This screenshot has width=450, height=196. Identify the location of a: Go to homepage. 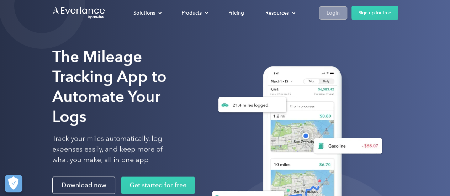
(79, 13).